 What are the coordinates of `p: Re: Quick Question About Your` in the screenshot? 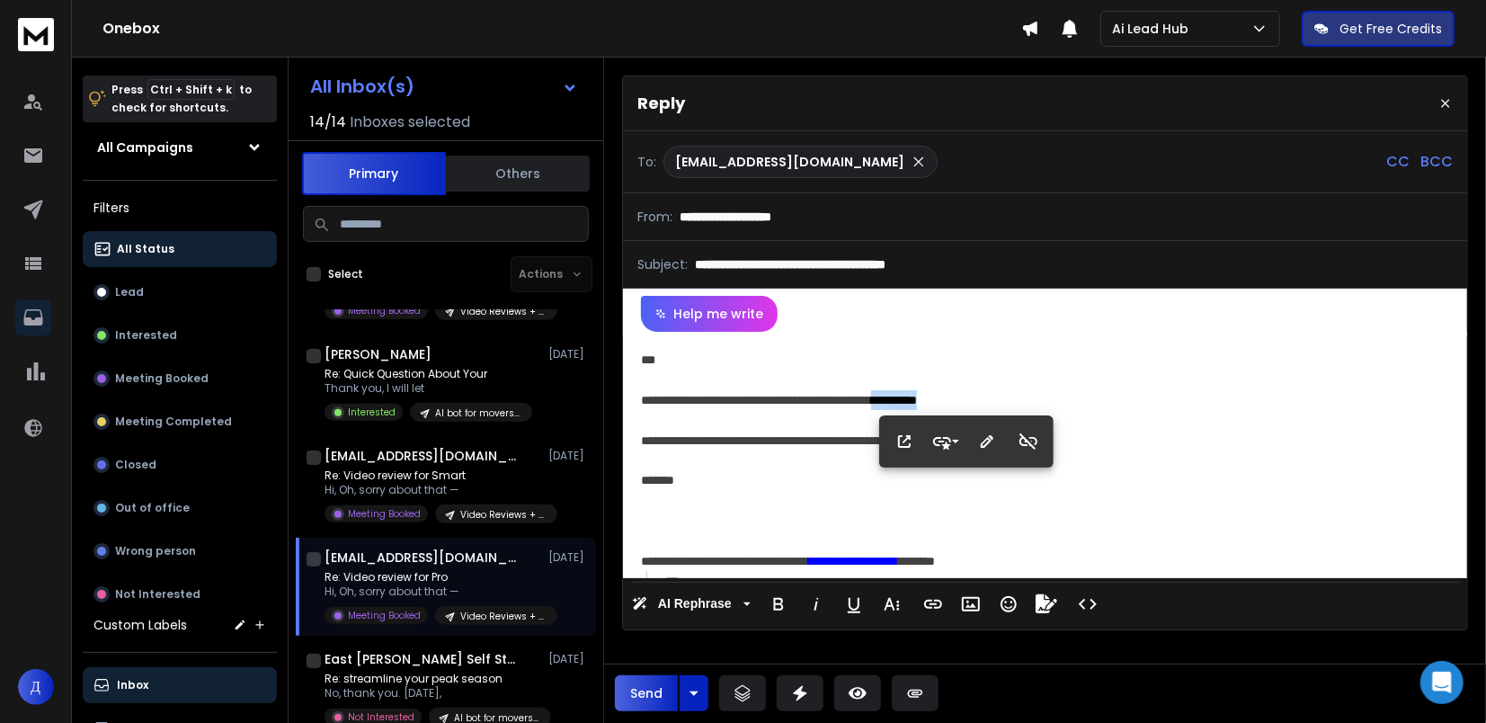 It's located at (428, 374).